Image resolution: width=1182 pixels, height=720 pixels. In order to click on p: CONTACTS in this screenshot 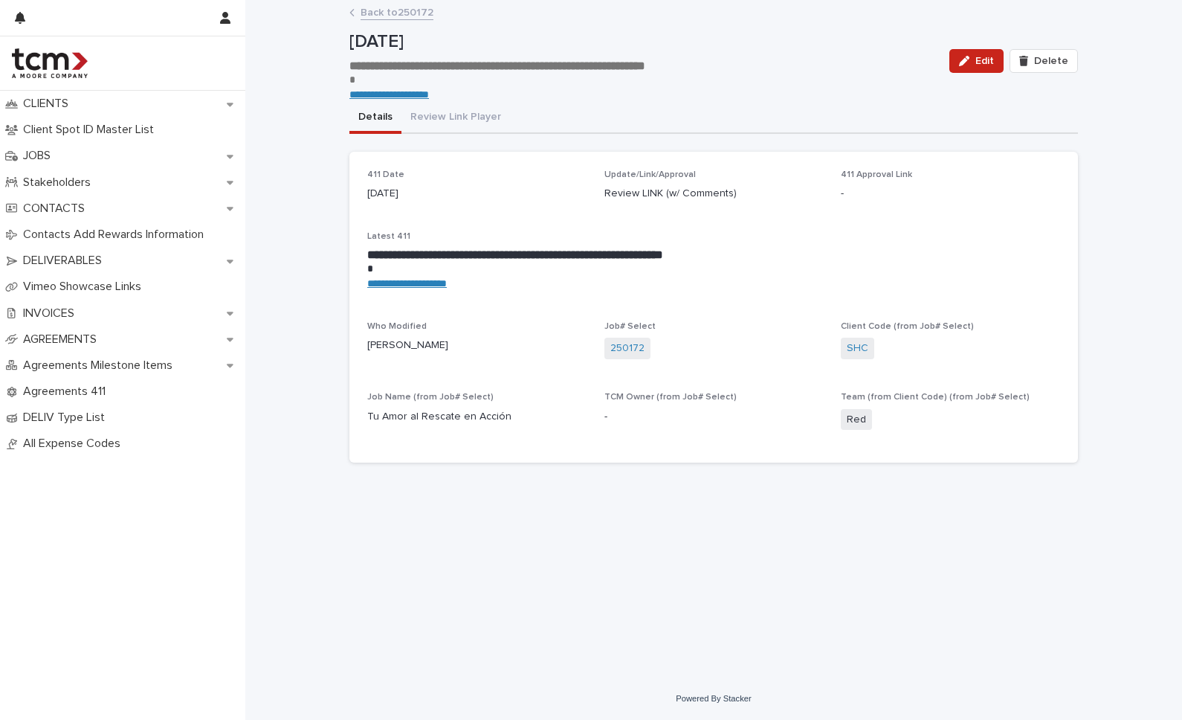, I will do `click(57, 208)`.